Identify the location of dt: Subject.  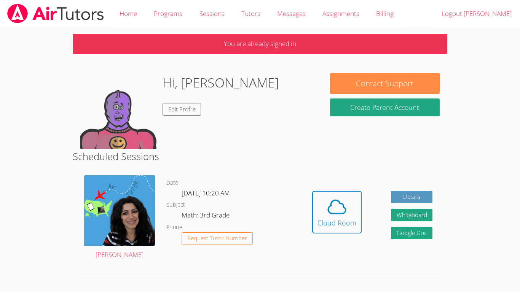
(175, 205).